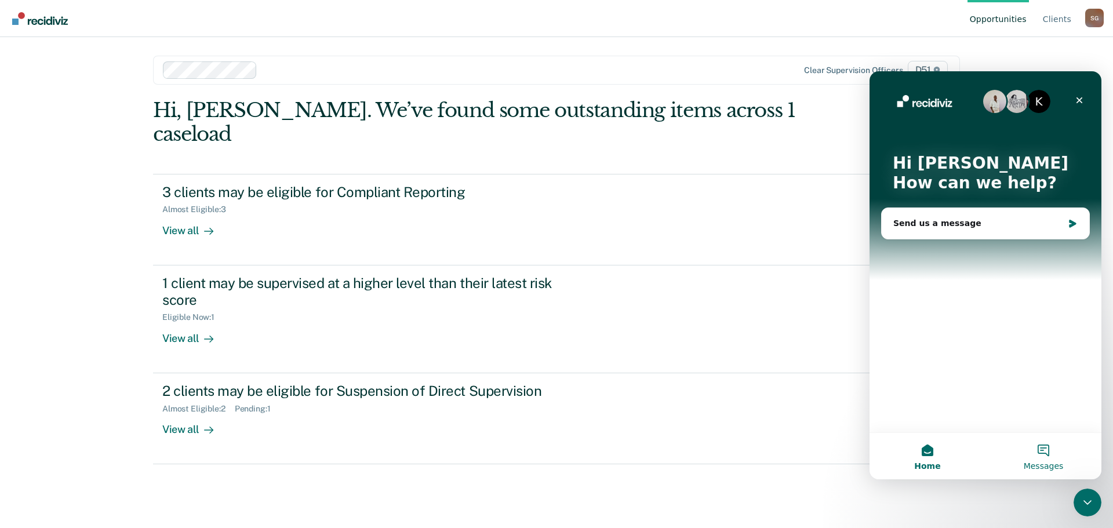 The height and width of the screenshot is (528, 1113). Describe the element at coordinates (366, 391) in the screenshot. I see `div: 2 clients may be eligible for Suspension of Direct Supervision` at that location.